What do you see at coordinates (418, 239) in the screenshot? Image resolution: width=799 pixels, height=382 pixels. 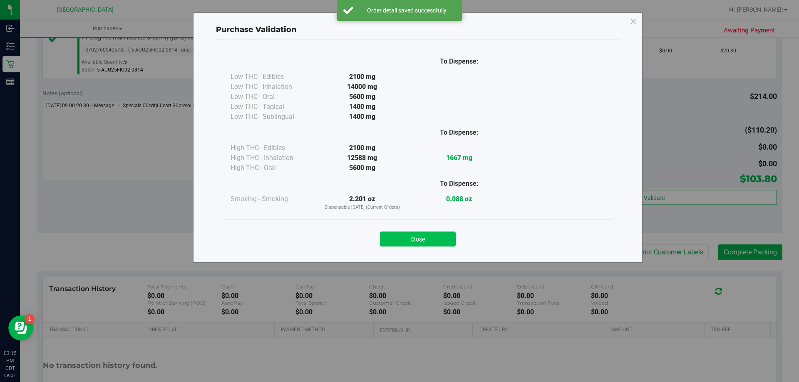 I see `button: Close` at bounding box center [418, 239].